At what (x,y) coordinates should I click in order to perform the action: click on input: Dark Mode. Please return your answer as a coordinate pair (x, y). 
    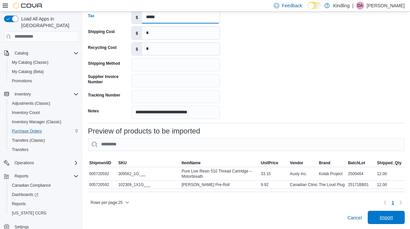
    Looking at the image, I should click on (315, 5).